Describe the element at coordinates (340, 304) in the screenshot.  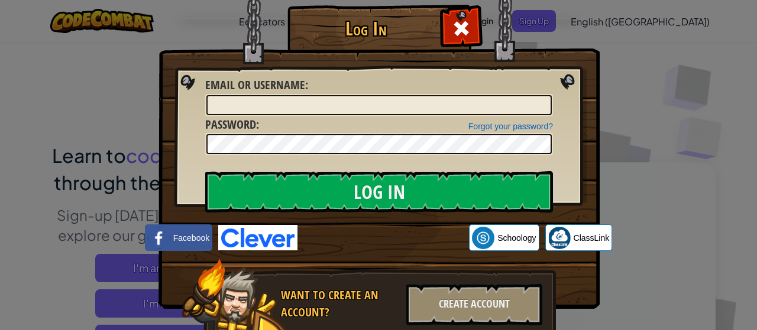
I see `div: Want to create an account?` at that location.